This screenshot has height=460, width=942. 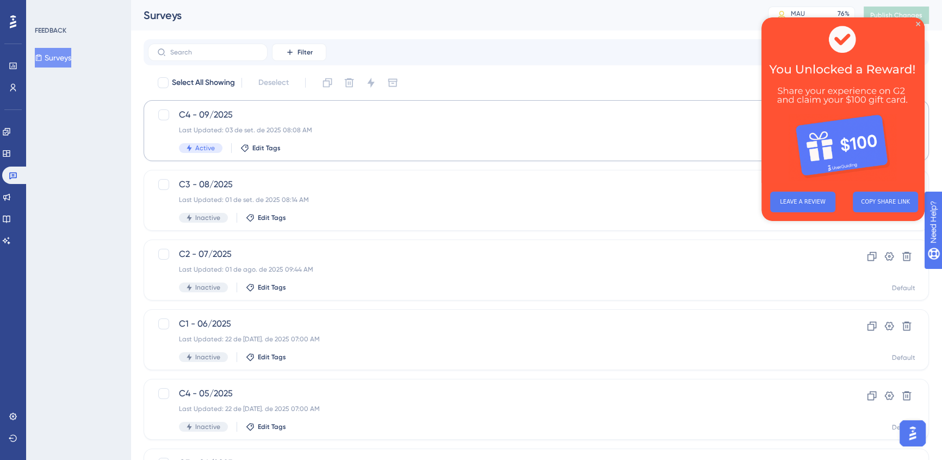 I want to click on span: C4 - 09/2025, so click(x=493, y=115).